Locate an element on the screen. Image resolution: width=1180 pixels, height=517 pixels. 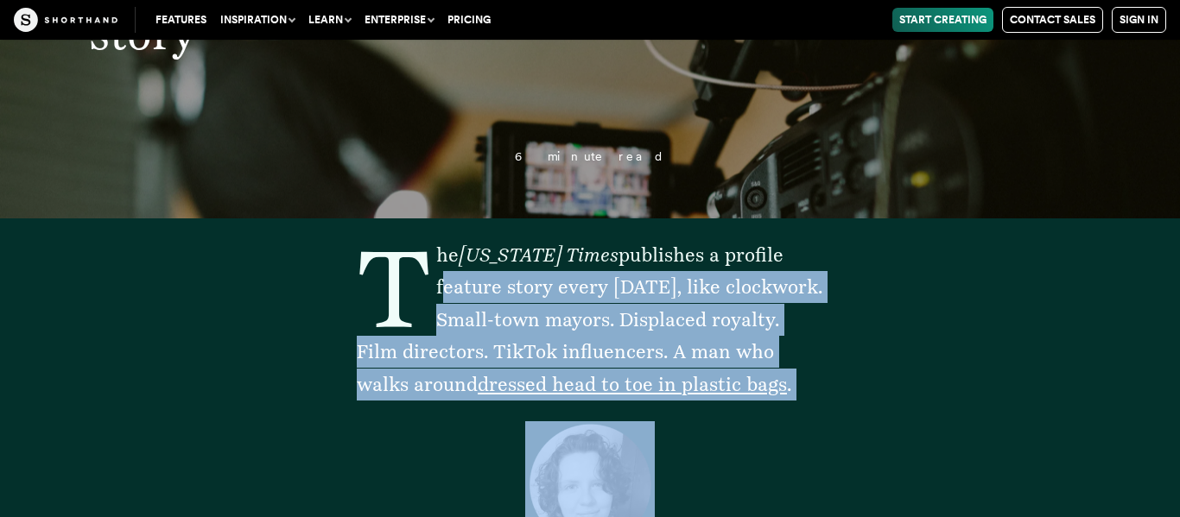
img: The Craft is located at coordinates (66, 20).